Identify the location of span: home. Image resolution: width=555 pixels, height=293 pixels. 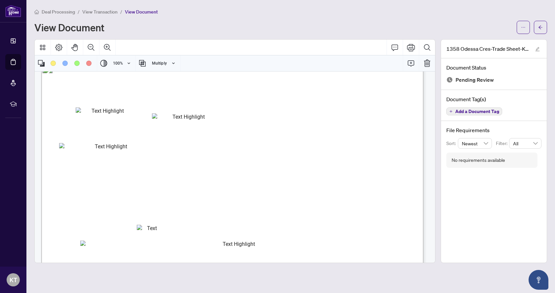
(37, 12).